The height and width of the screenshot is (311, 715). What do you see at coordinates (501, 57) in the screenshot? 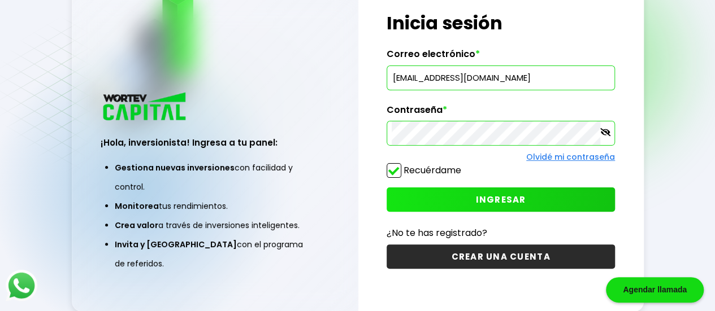
I see `label: Correo electrónico` at bounding box center [501, 57].